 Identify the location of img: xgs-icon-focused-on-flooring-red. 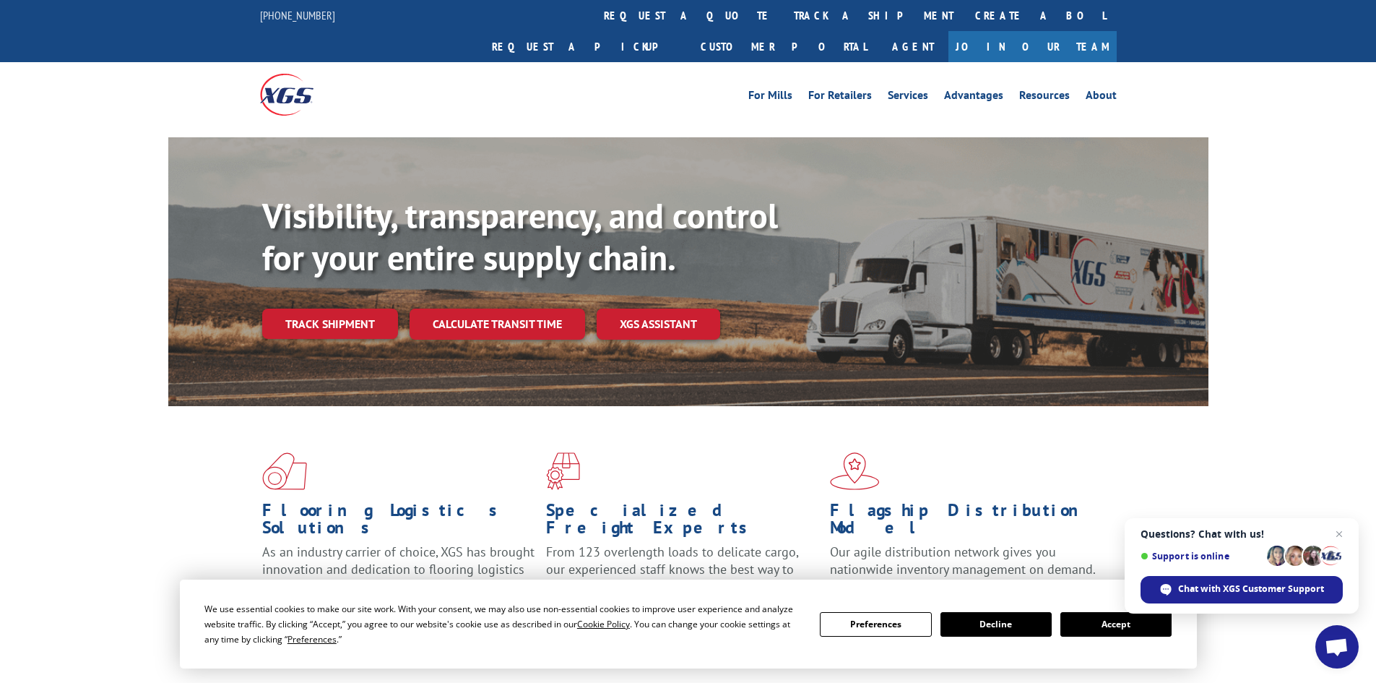
(563, 471).